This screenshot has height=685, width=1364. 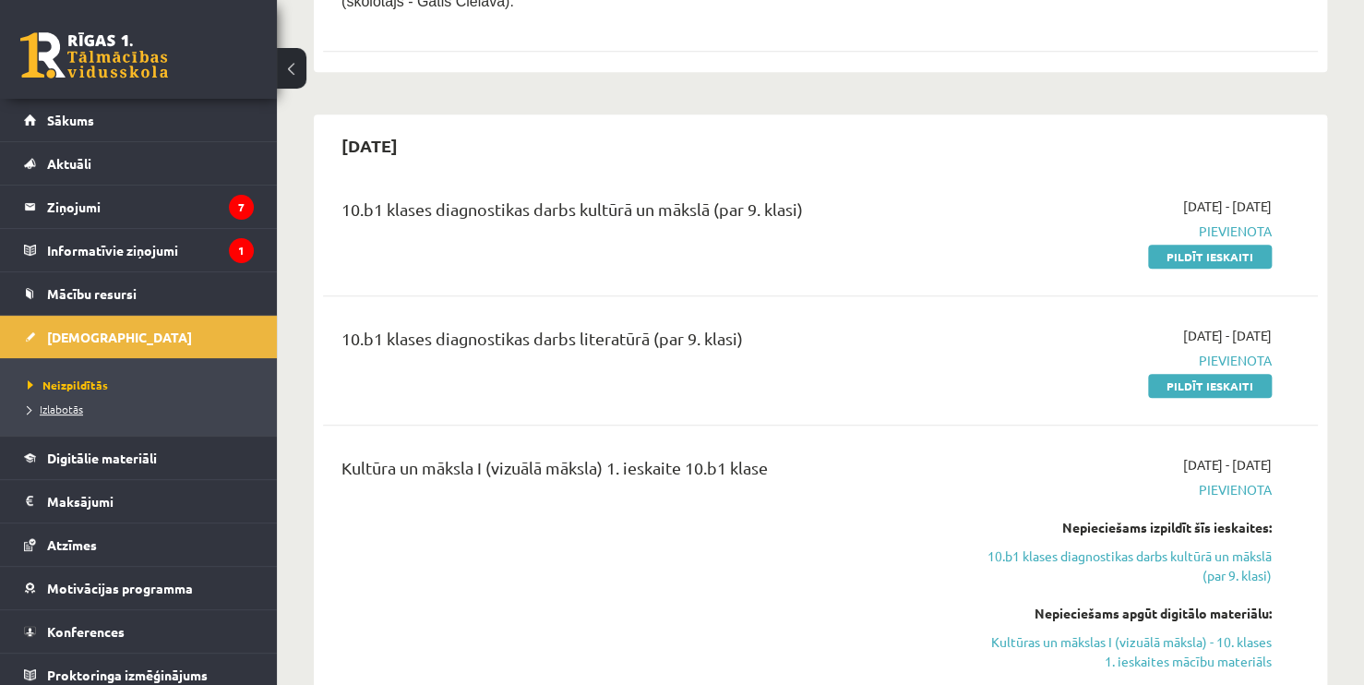 I want to click on i: 7, so click(x=241, y=207).